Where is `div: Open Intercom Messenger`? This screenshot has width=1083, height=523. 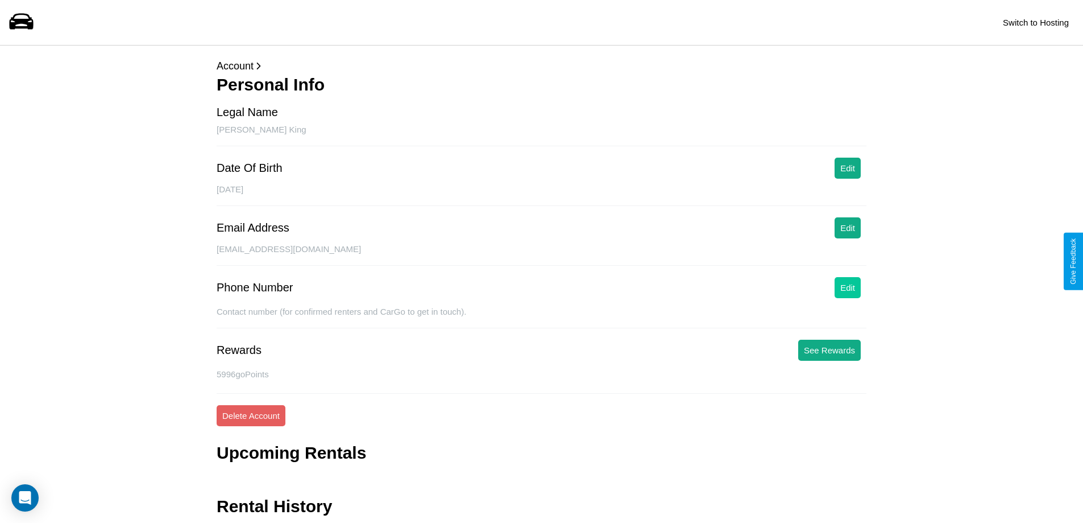
div: Open Intercom Messenger is located at coordinates (25, 498).